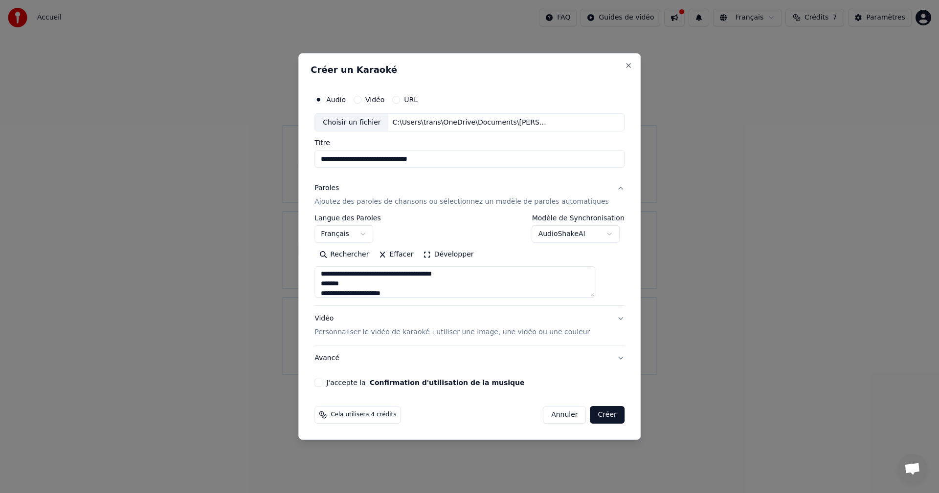 This screenshot has width=939, height=493. What do you see at coordinates (351, 123) in the screenshot?
I see `div: Choisir un fichier` at bounding box center [351, 123].